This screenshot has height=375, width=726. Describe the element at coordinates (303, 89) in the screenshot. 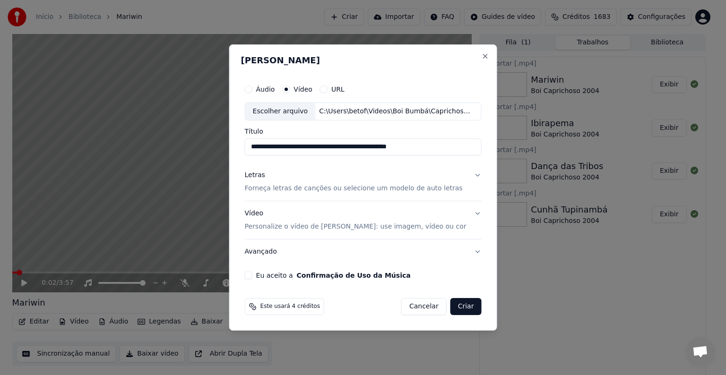

I see `label: Vídeo` at that location.